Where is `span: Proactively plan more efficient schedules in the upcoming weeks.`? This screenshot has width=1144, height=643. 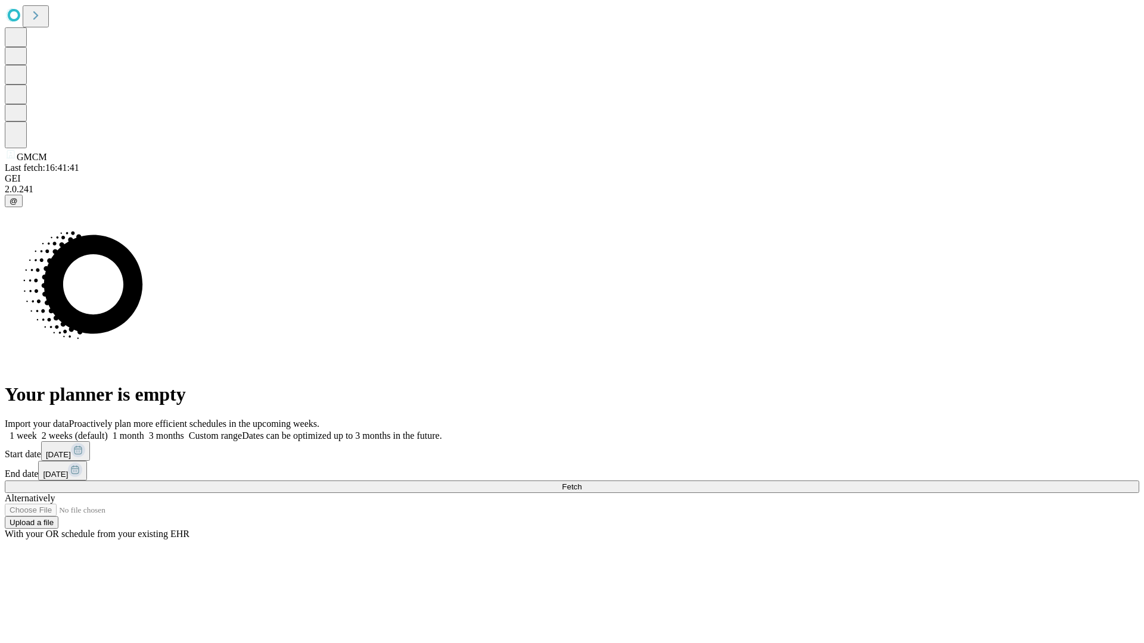
span: Proactively plan more efficient schedules in the upcoming weeks. is located at coordinates (194, 424).